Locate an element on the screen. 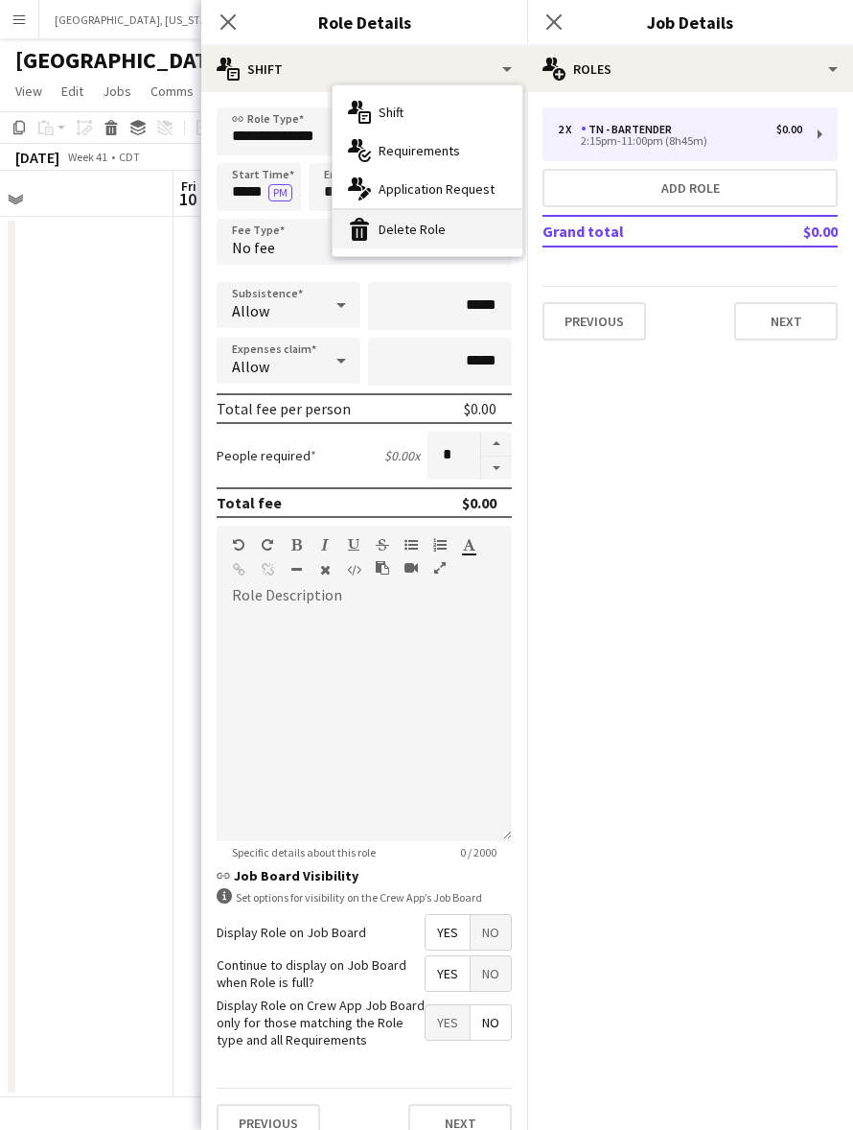 The height and width of the screenshot is (1130, 853). button: Previous is located at coordinates (595, 321).